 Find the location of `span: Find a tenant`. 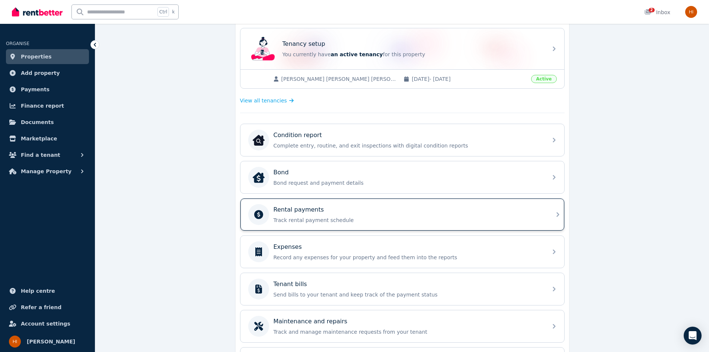

span: Find a tenant is located at coordinates (41, 155).